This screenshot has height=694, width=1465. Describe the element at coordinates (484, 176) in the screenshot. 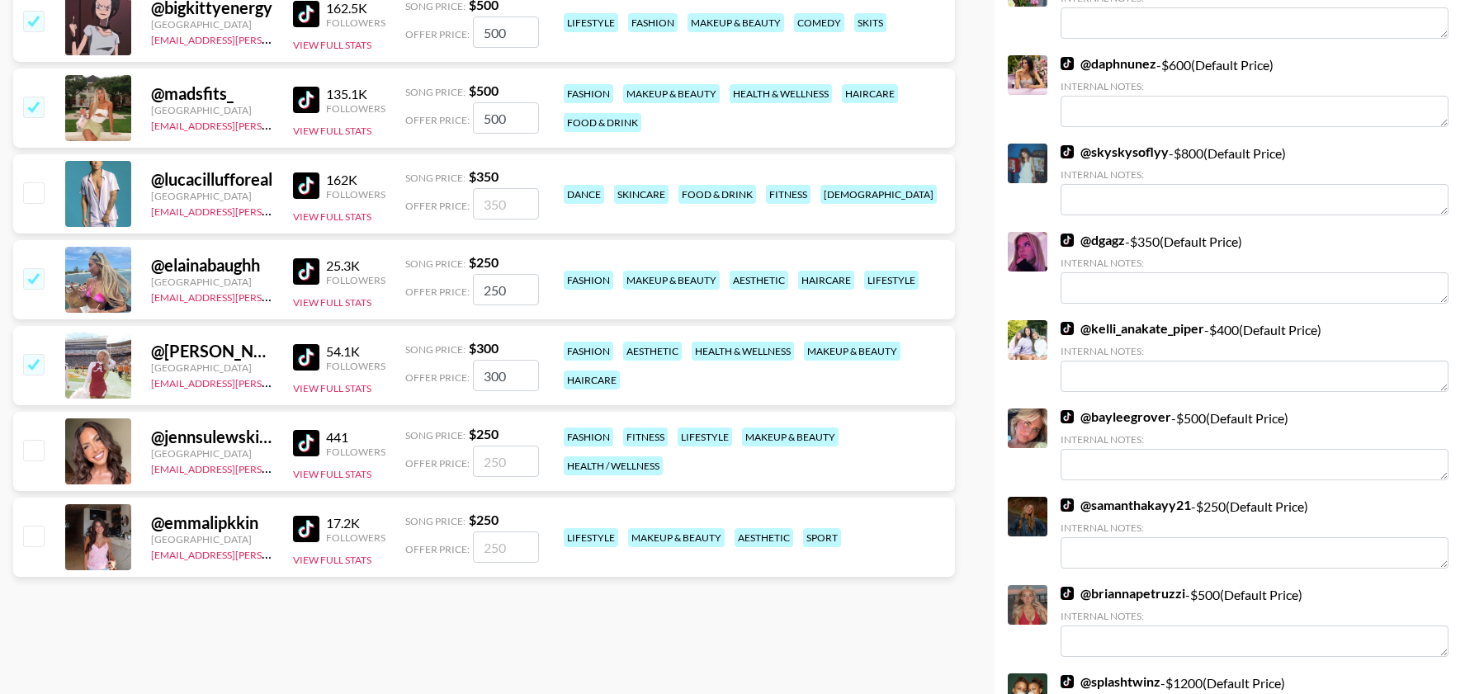

I see `strong: $ 350` at that location.